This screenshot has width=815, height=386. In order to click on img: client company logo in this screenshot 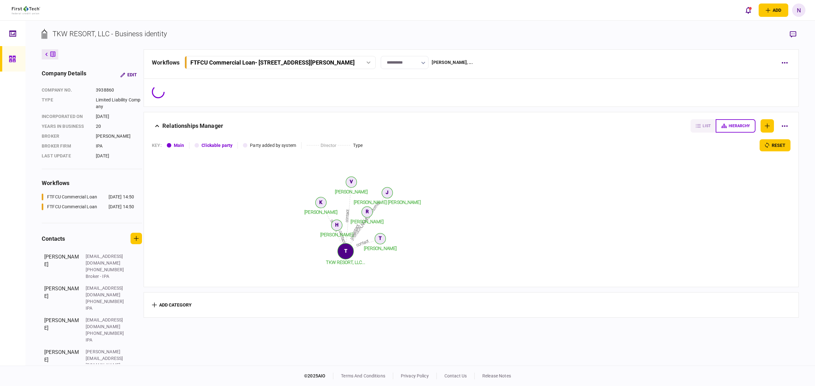, I will do `click(26, 10)`.